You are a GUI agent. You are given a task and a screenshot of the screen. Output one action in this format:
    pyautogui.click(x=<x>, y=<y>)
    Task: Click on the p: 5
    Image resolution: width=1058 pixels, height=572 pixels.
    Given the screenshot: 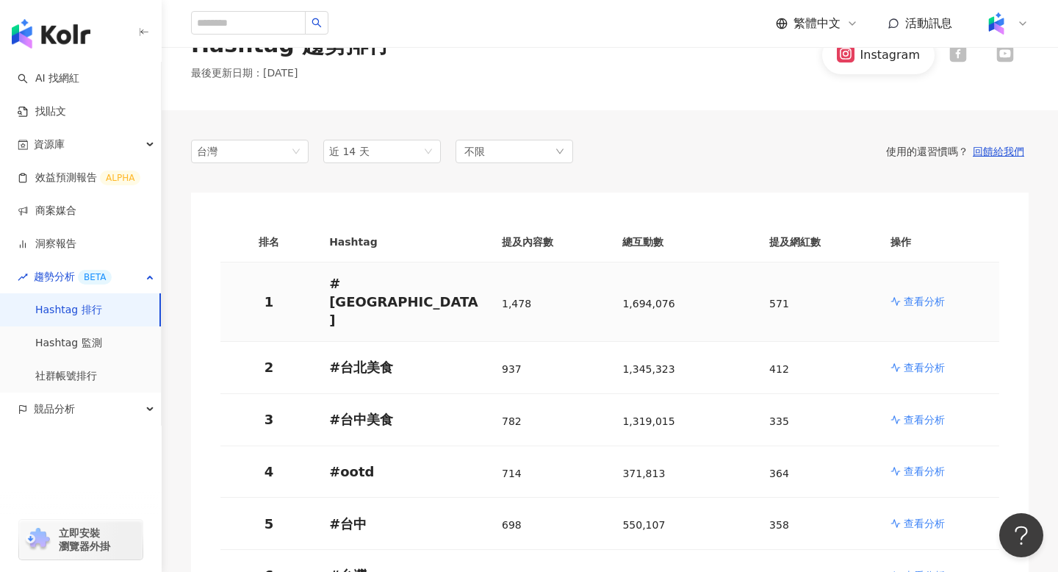 What is the action you would take?
    pyautogui.click(x=269, y=523)
    